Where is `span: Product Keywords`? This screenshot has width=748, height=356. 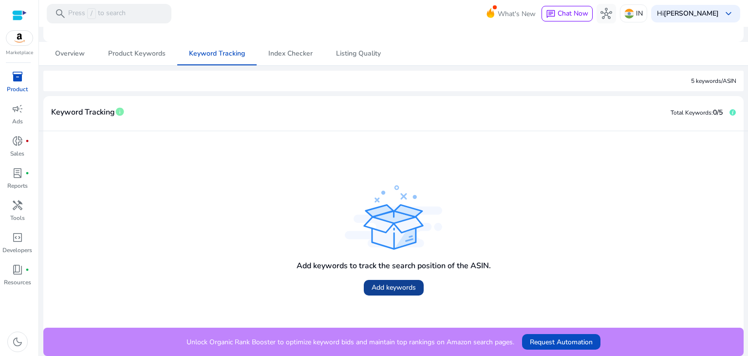
span: Product Keywords is located at coordinates (137, 54).